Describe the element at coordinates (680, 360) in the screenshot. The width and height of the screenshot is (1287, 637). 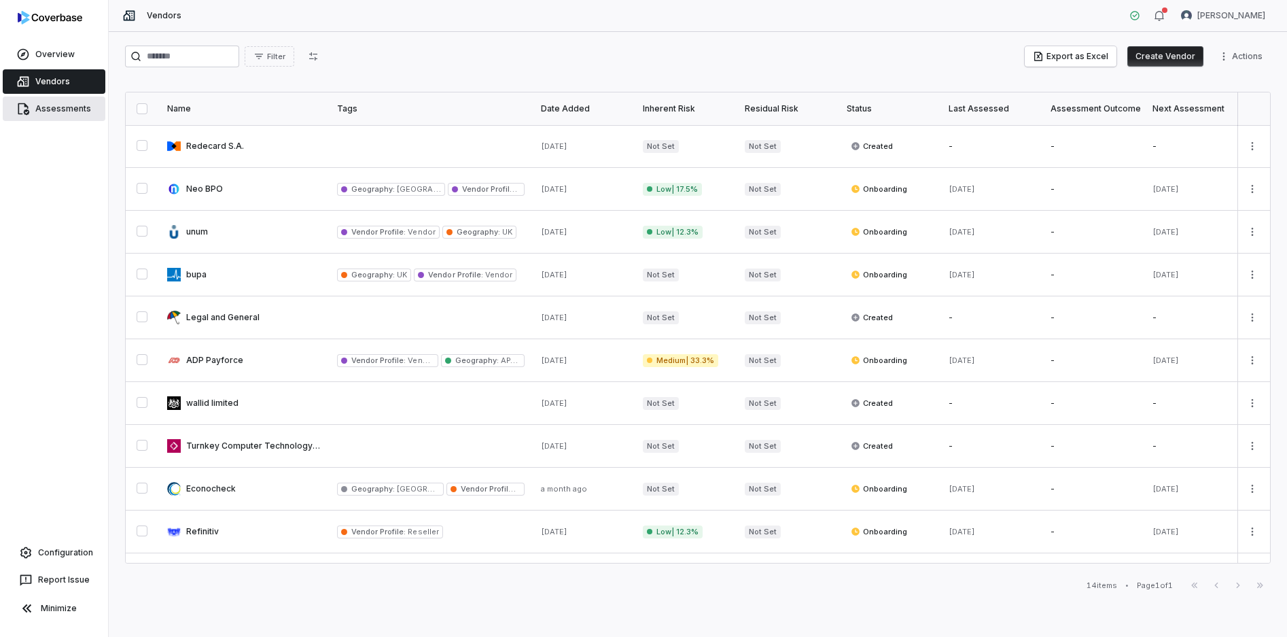
I see `span: Medium | 33.3%` at that location.